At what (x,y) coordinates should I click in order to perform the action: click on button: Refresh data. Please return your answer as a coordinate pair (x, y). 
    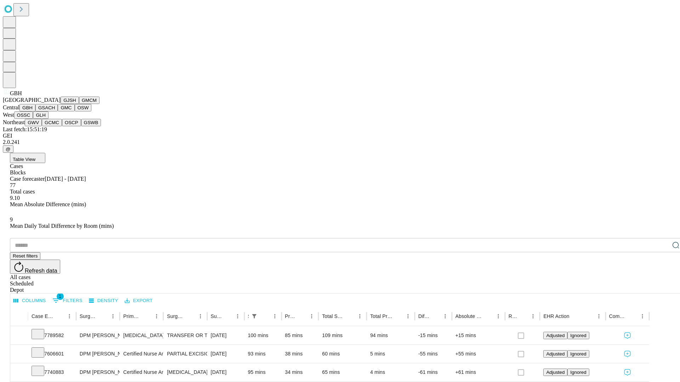
    Looking at the image, I should click on (35, 267).